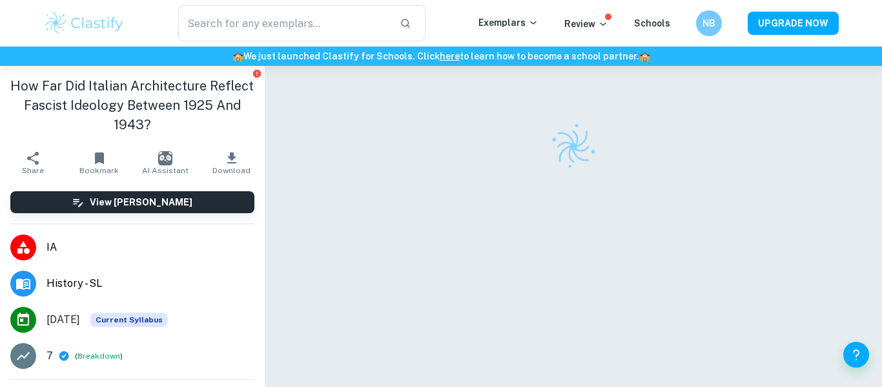 Image resolution: width=882 pixels, height=387 pixels. What do you see at coordinates (586, 24) in the screenshot?
I see `p: Review` at bounding box center [586, 24].